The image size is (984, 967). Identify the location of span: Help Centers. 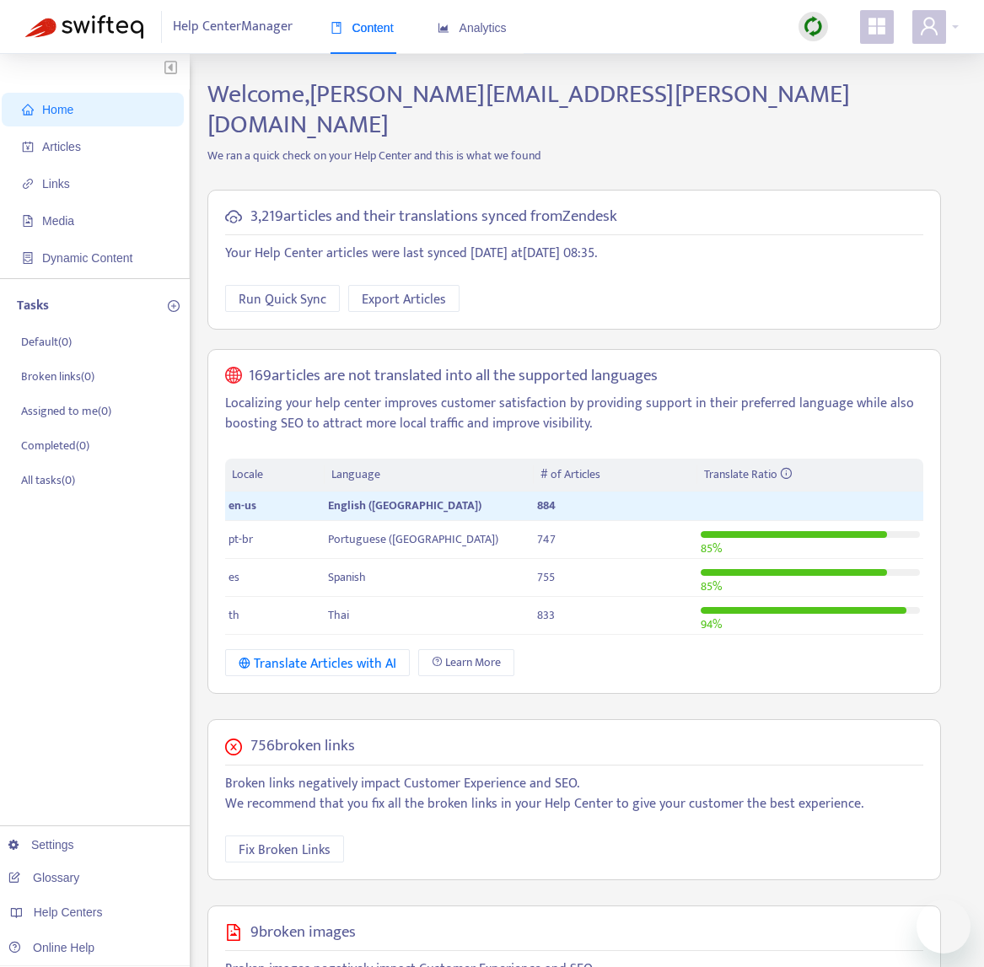
(68, 912).